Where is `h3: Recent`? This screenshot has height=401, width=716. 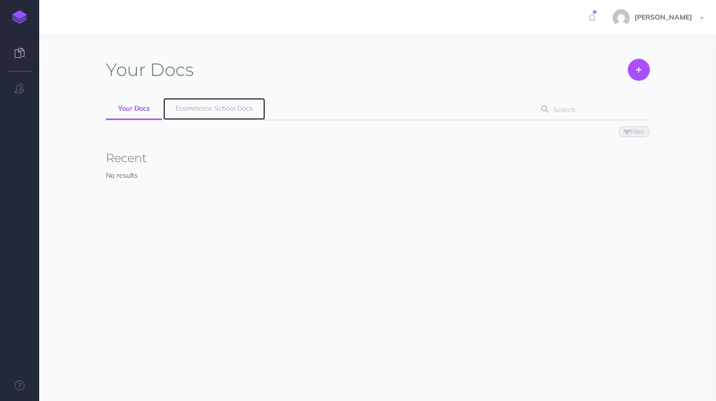 h3: Recent is located at coordinates (378, 158).